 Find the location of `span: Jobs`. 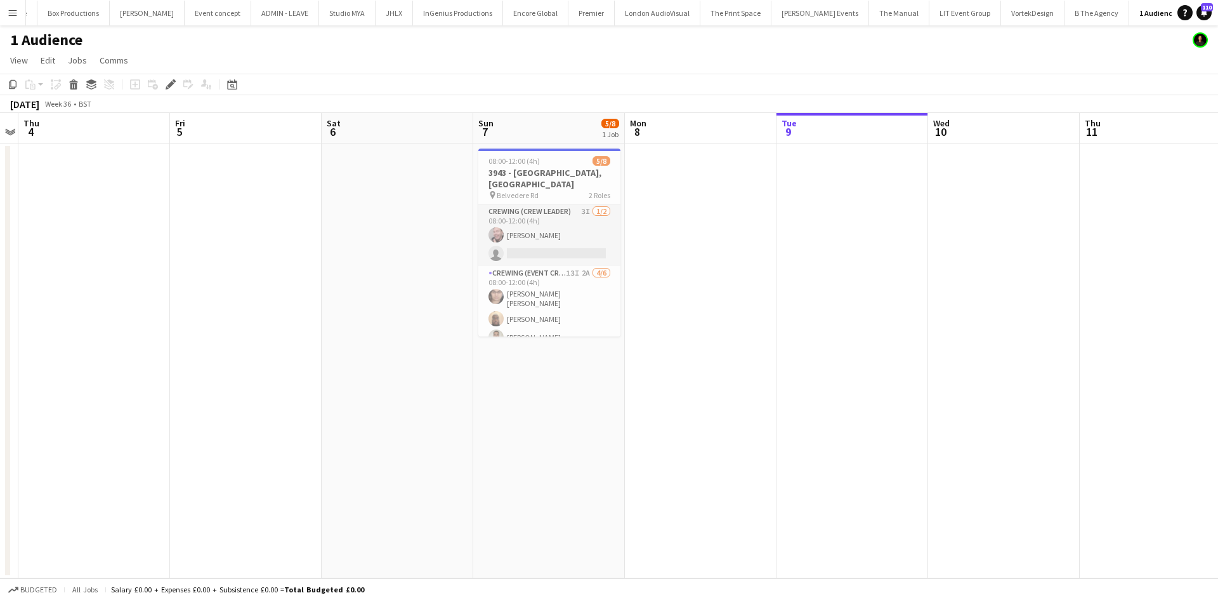

span: Jobs is located at coordinates (77, 60).